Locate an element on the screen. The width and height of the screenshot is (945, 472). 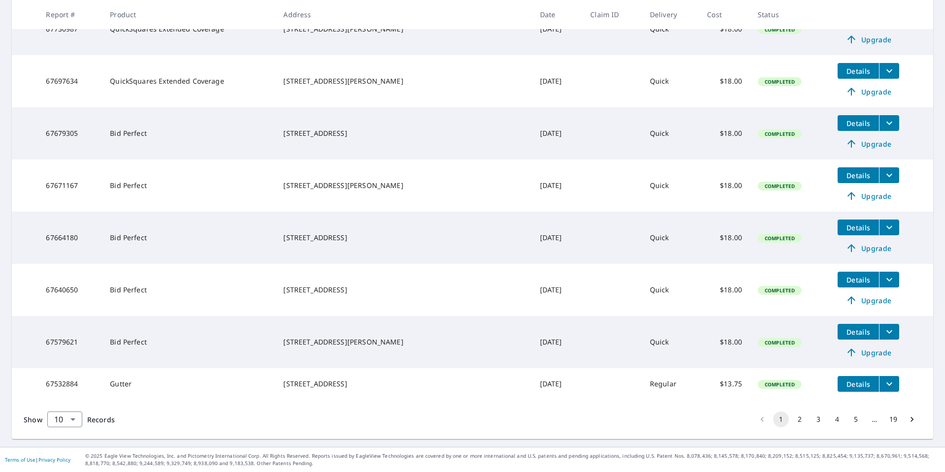
div: 10 is located at coordinates (65, 420).